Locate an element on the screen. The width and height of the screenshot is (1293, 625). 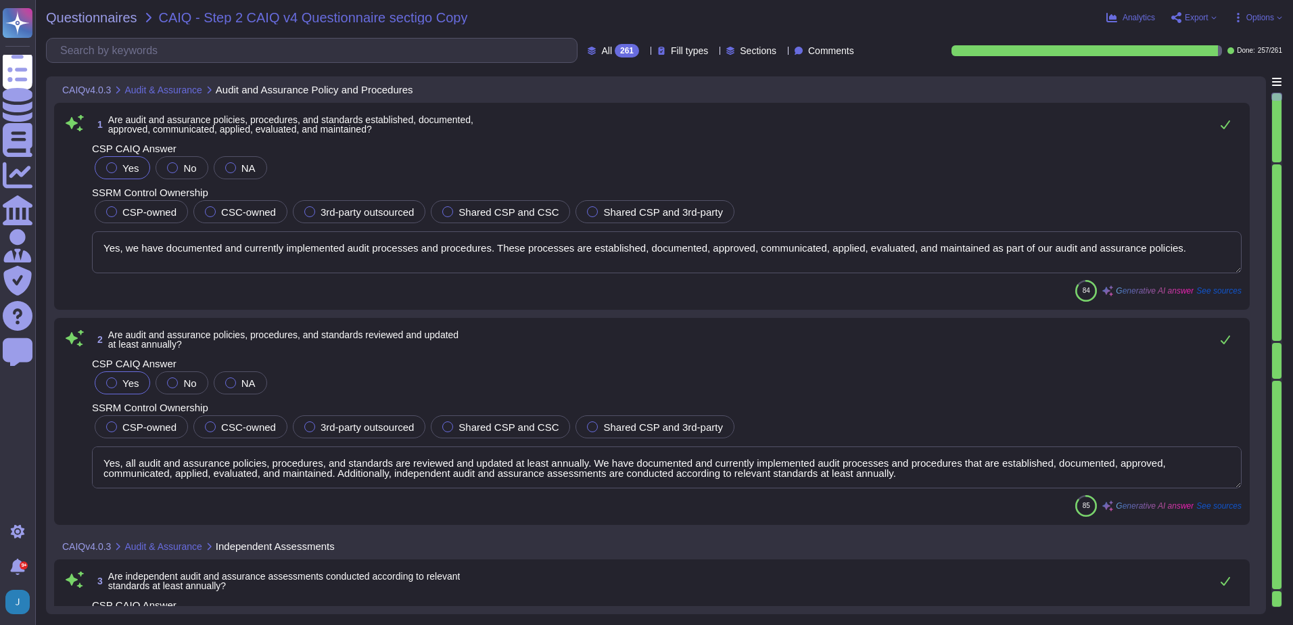
span: Comments is located at coordinates (831, 51).